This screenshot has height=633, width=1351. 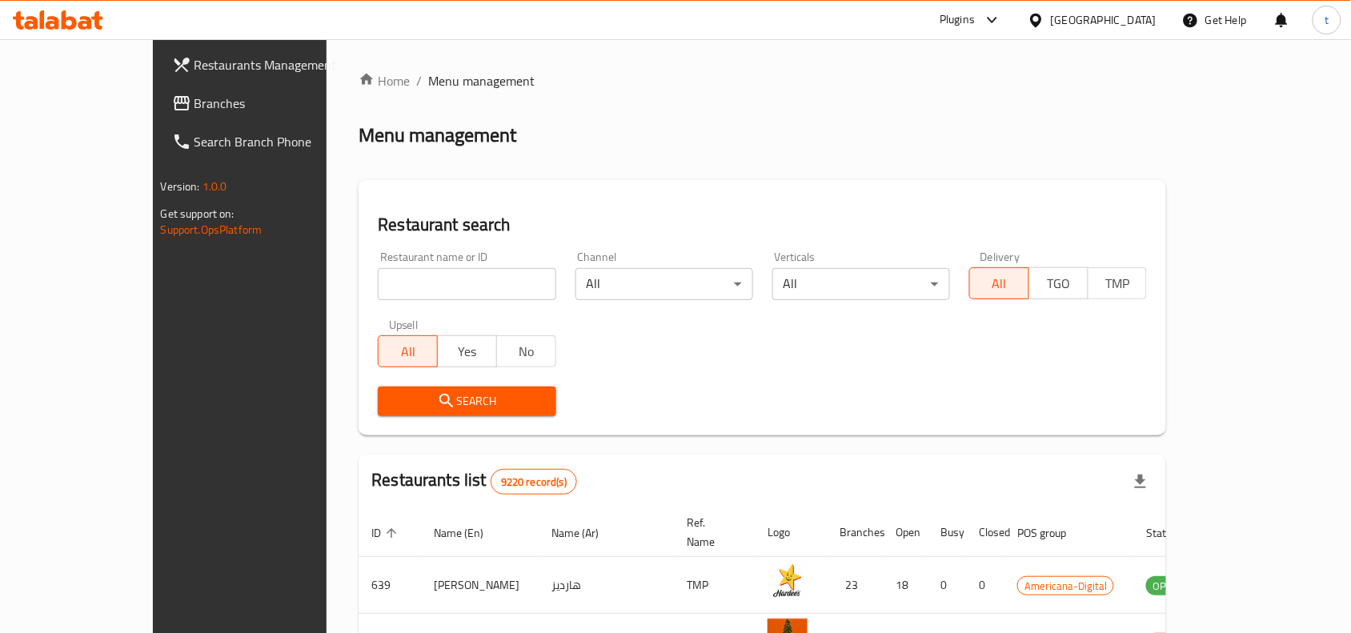 What do you see at coordinates (466, 401) in the screenshot?
I see `span: Search` at bounding box center [466, 401].